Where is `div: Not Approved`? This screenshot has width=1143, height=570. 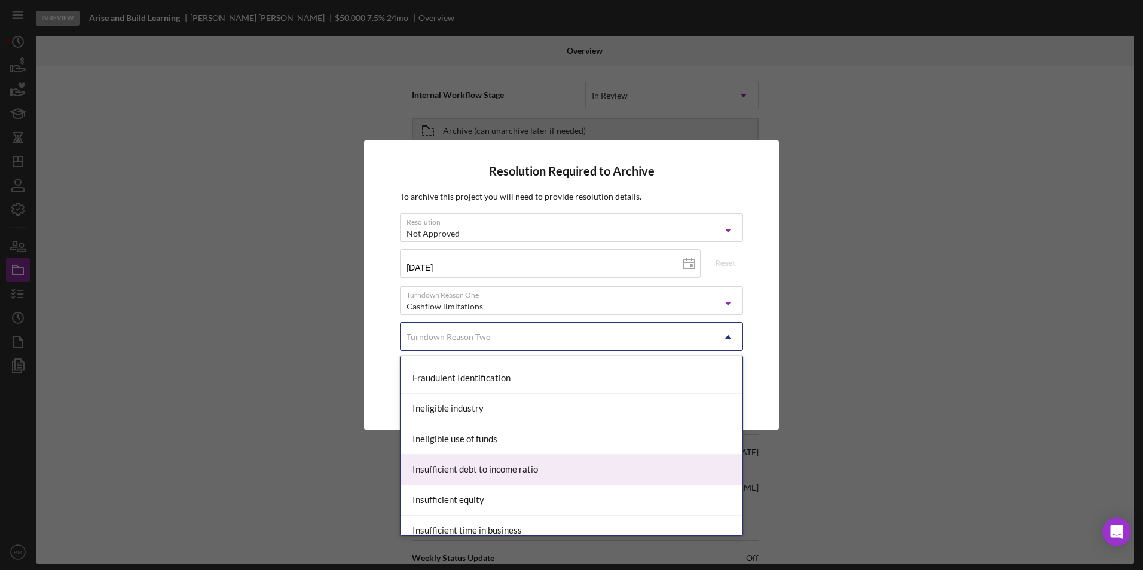
div: Not Approved is located at coordinates (433, 234).